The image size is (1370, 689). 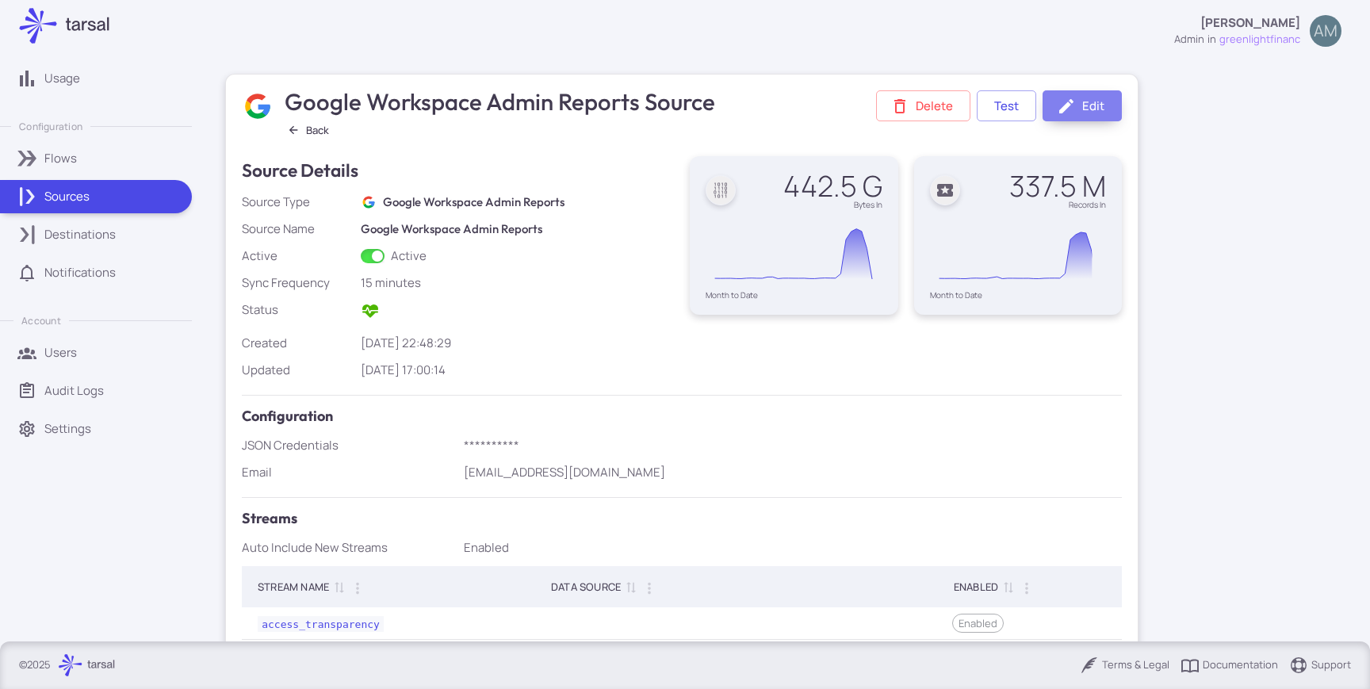 I want to click on p: Users, so click(x=60, y=353).